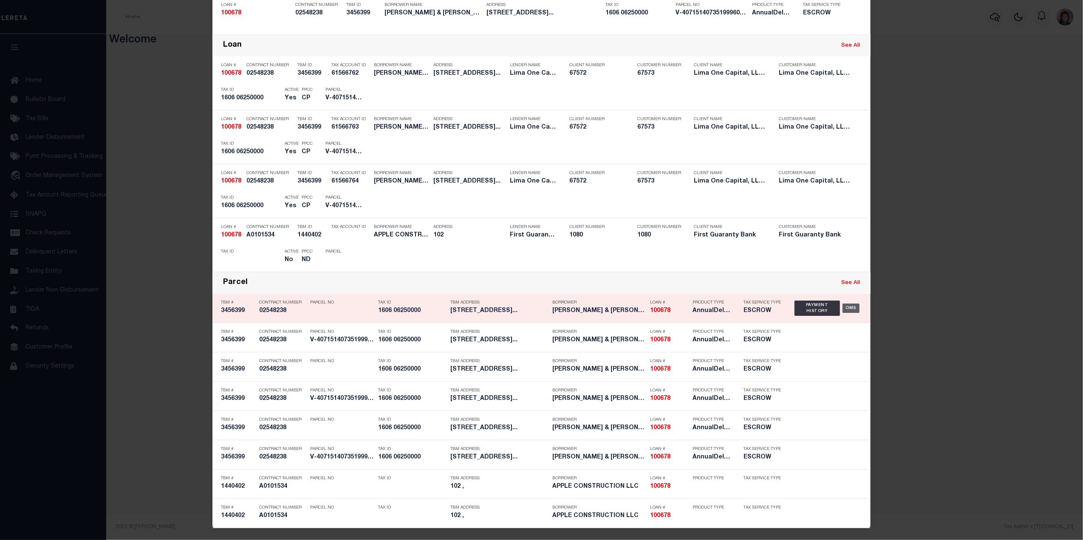 Image resolution: width=1083 pixels, height=540 pixels. I want to click on a: See All, so click(850, 283).